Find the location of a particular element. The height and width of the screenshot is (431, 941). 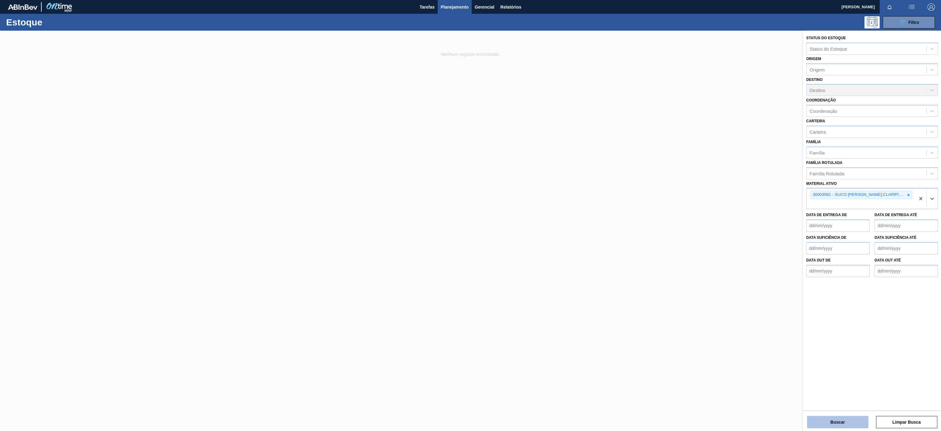

div: Pogramando: nenhum usuário selecionado is located at coordinates (872, 22).